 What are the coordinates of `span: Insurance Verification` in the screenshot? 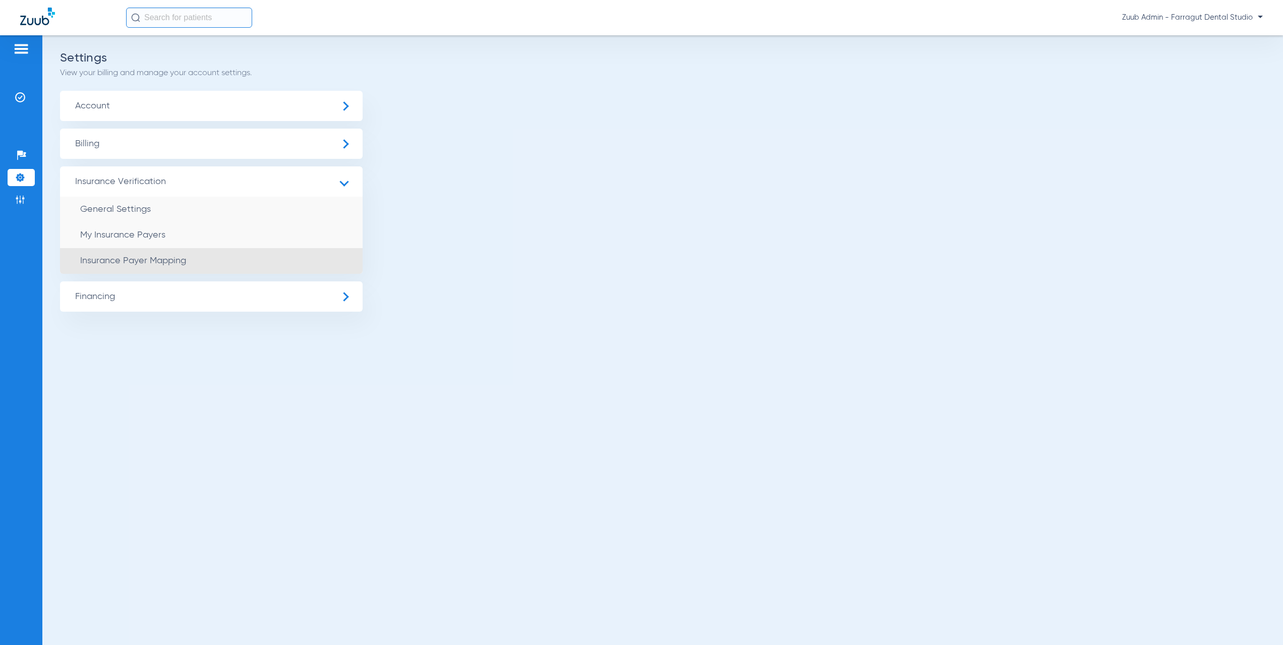 It's located at (211, 182).